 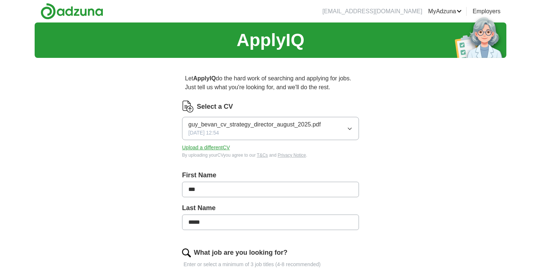 What do you see at coordinates (187, 253) in the screenshot?
I see `img: search.png` at bounding box center [187, 253].